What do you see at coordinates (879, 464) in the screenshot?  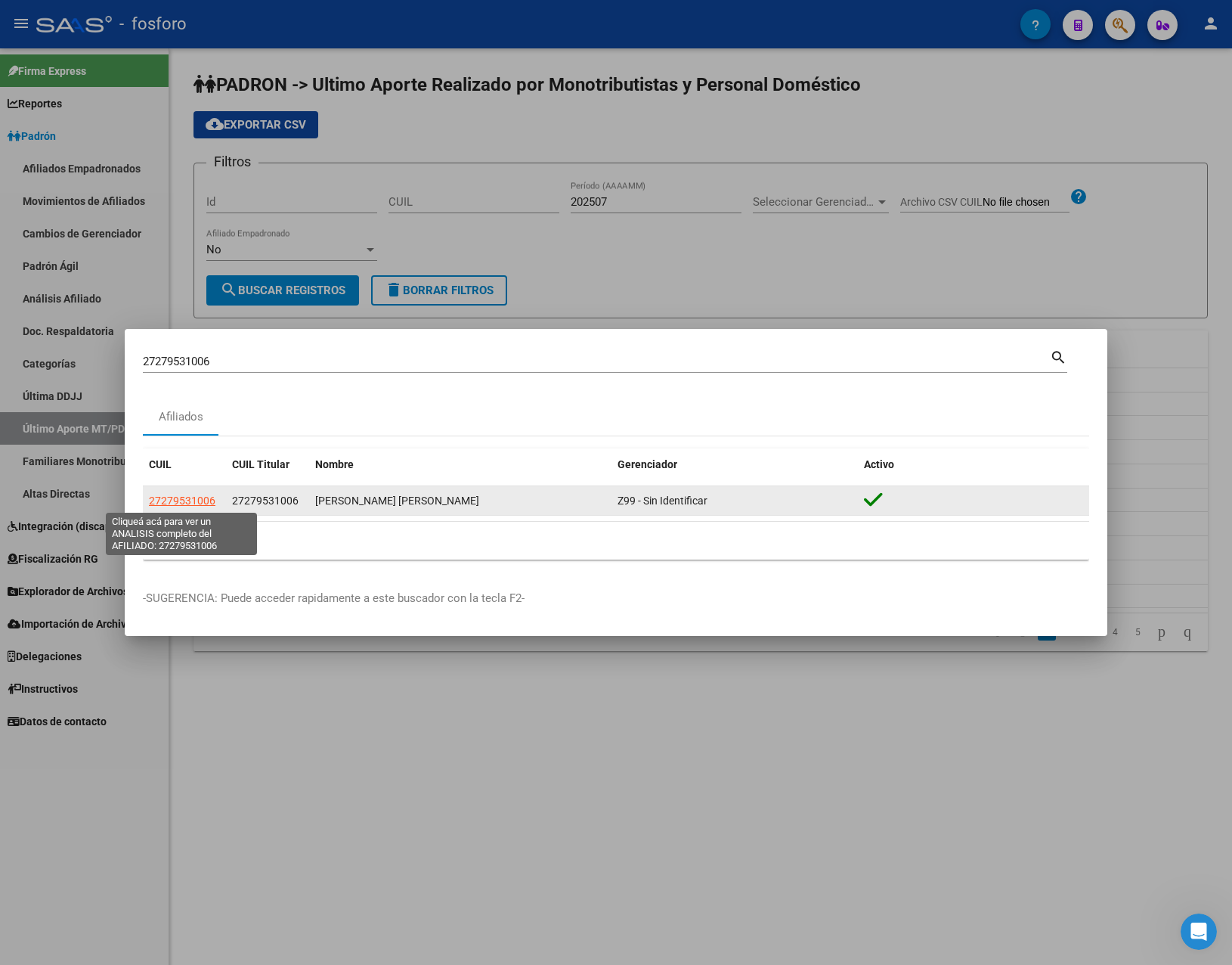 I see `span: Activo` at bounding box center [879, 464].